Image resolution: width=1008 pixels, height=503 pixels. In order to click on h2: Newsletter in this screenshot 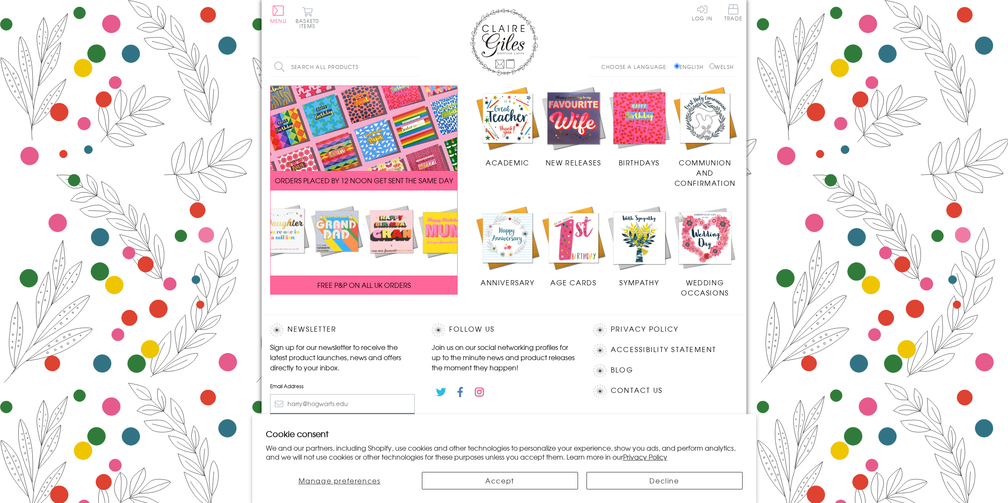, I will do `click(342, 330)`.